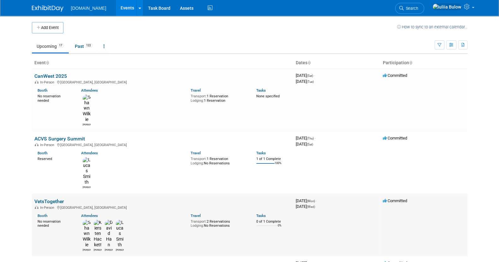 This screenshot has width=499, height=262. What do you see at coordinates (61, 45) in the screenshot?
I see `span: 17` at bounding box center [61, 45].